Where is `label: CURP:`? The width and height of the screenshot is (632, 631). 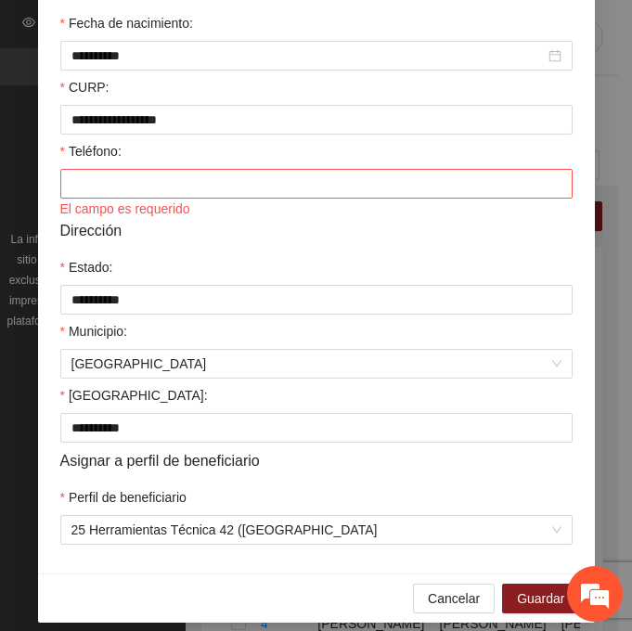 label: CURP: is located at coordinates (85, 87).